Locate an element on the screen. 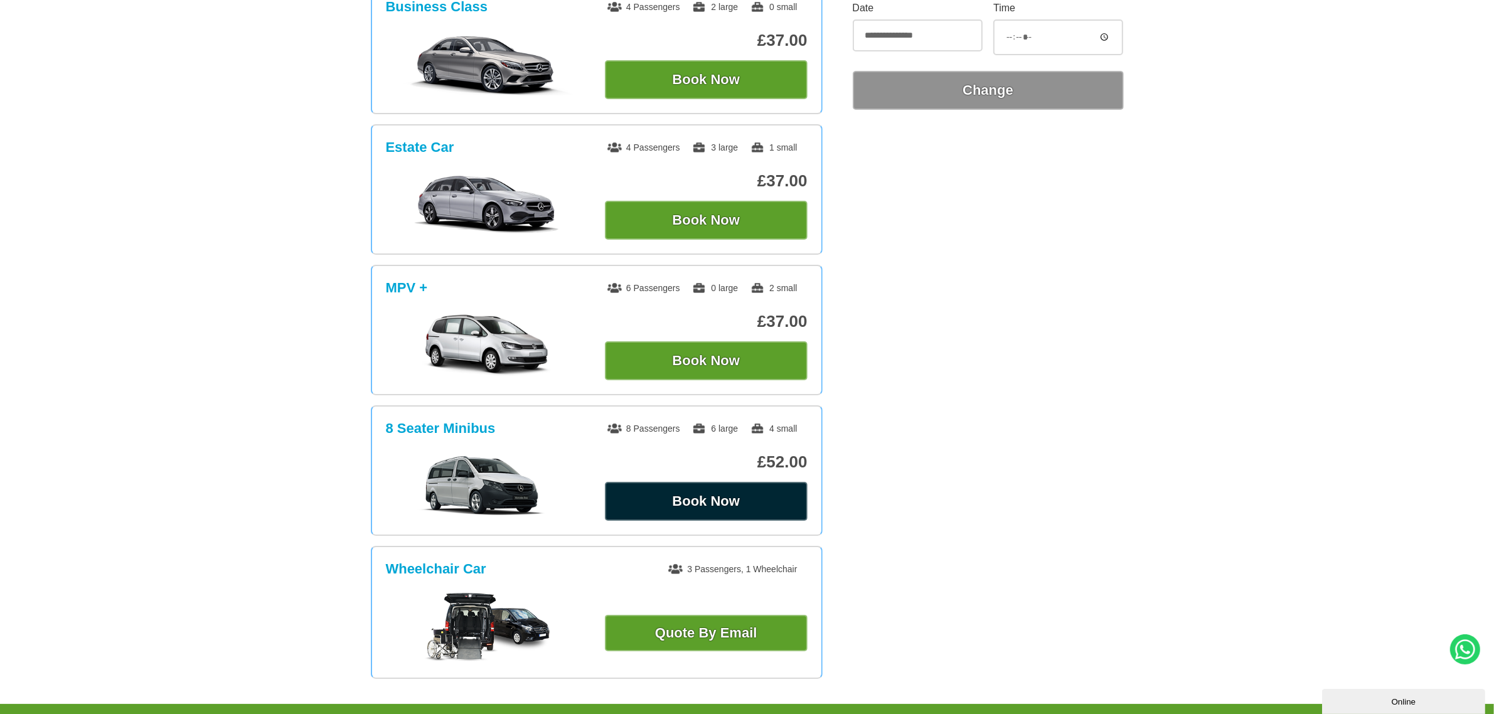  button: Change is located at coordinates (988, 90).